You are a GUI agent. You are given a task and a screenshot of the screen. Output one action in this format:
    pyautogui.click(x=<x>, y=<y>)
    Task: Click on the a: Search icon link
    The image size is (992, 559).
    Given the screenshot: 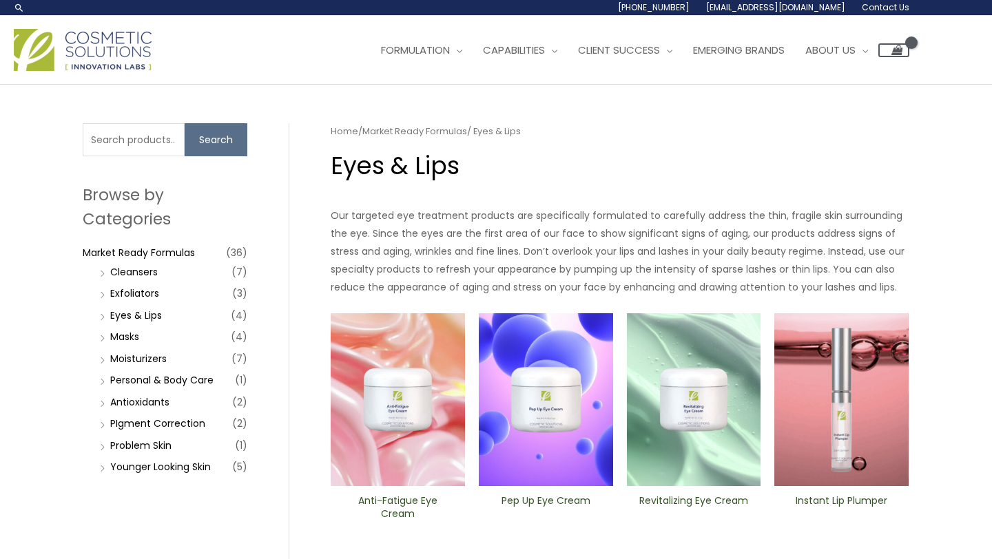 What is the action you would take?
    pyautogui.click(x=19, y=8)
    